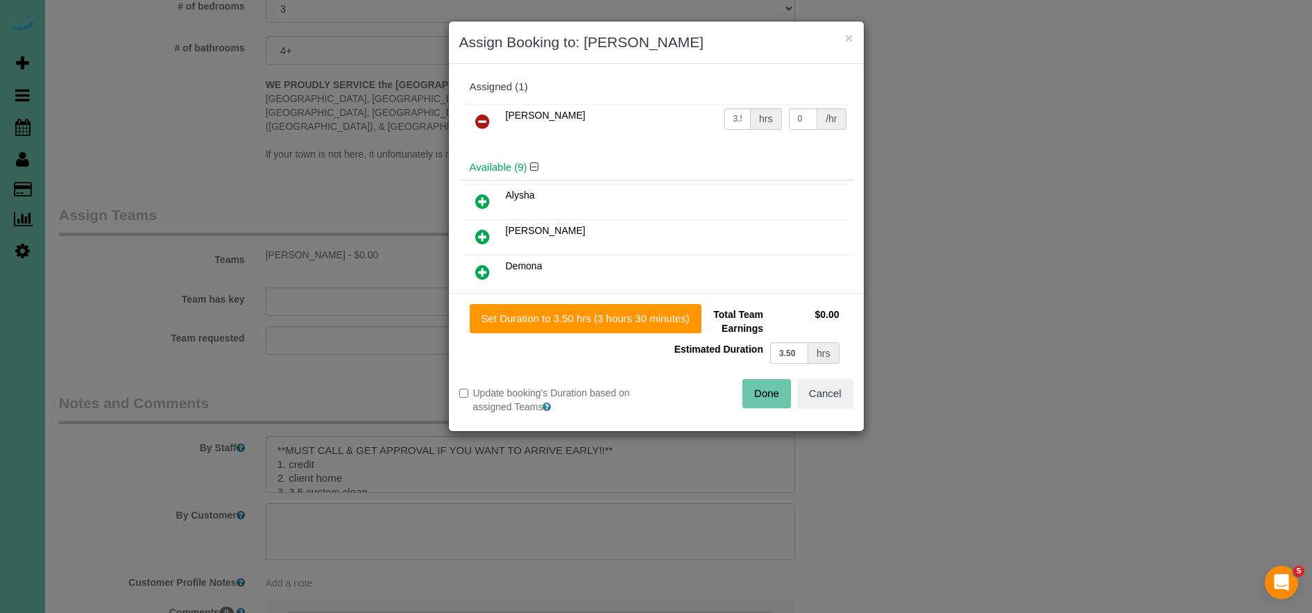 The image size is (1312, 613). Describe the element at coordinates (585, 318) in the screenshot. I see `button: Set Duration to 3.50 hrs (3 hours 30 minutes)` at that location.